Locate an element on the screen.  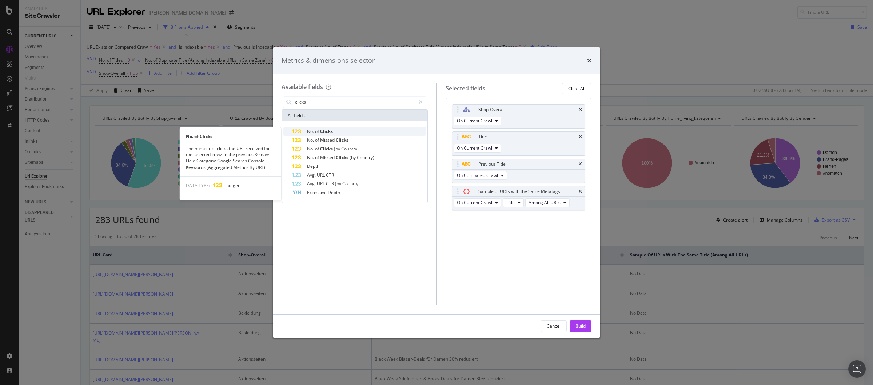
div: Open Intercom Messenger is located at coordinates (857, 369).